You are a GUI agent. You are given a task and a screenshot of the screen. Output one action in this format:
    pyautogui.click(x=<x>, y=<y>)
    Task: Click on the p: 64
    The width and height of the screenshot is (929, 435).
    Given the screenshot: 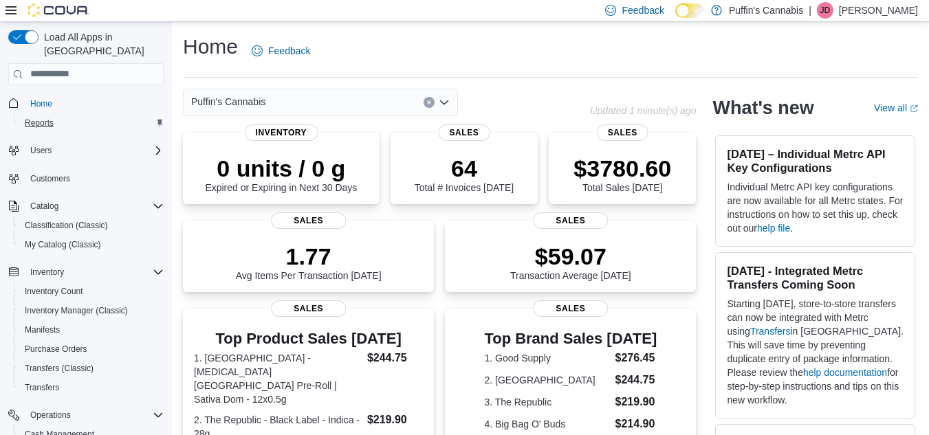 What is the action you would take?
    pyautogui.click(x=464, y=168)
    